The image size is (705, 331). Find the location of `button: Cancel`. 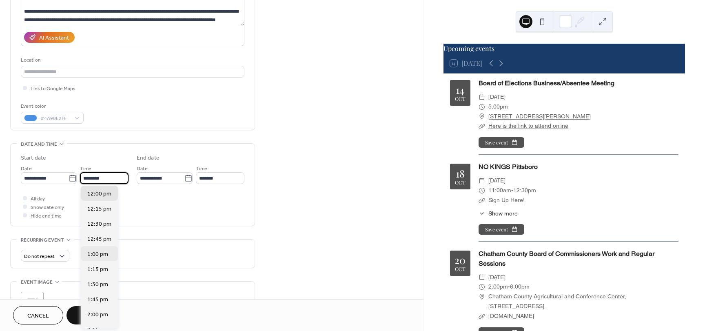

button: Cancel is located at coordinates (38, 315).